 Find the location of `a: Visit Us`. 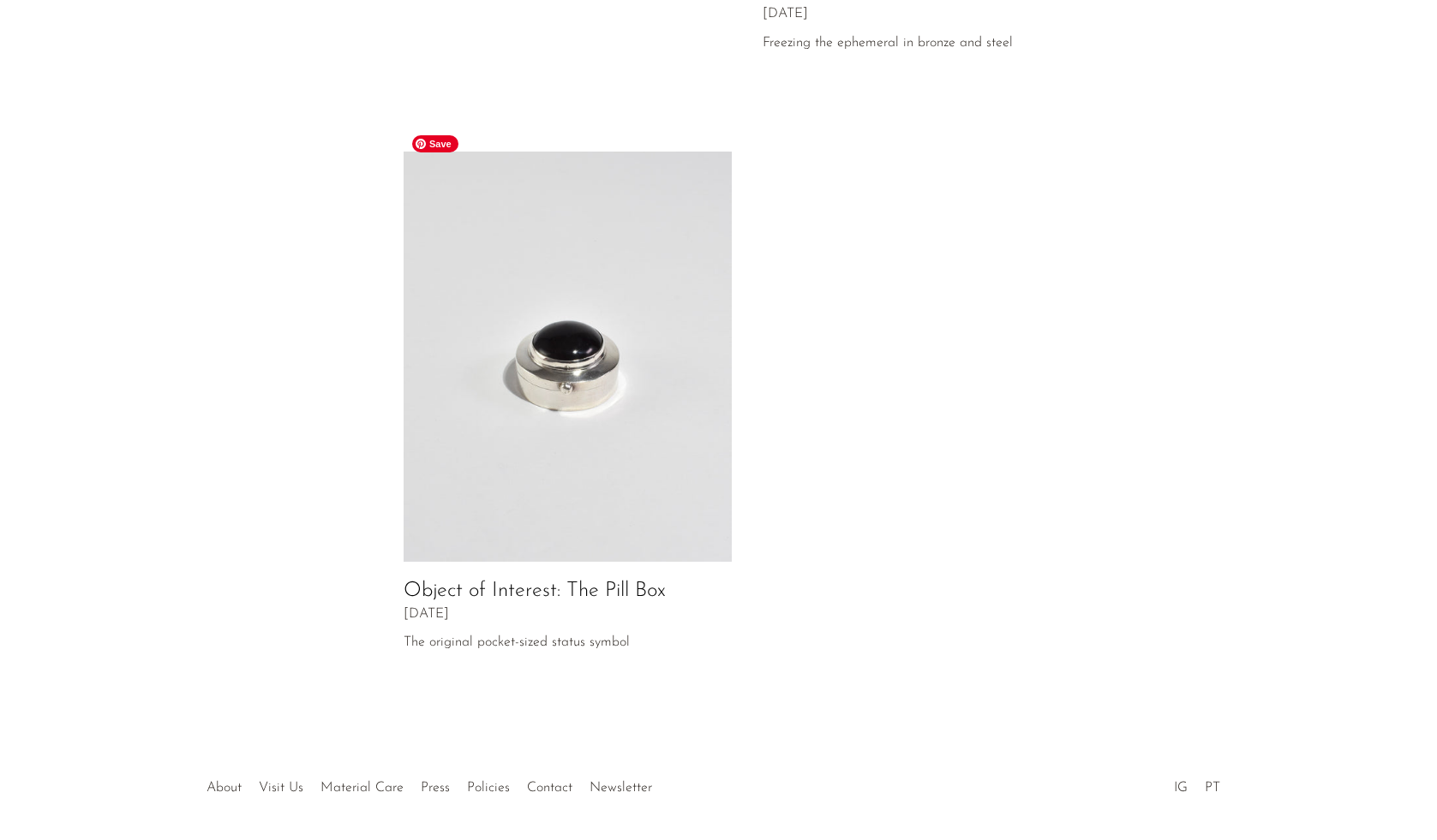

a: Visit Us is located at coordinates (281, 789).